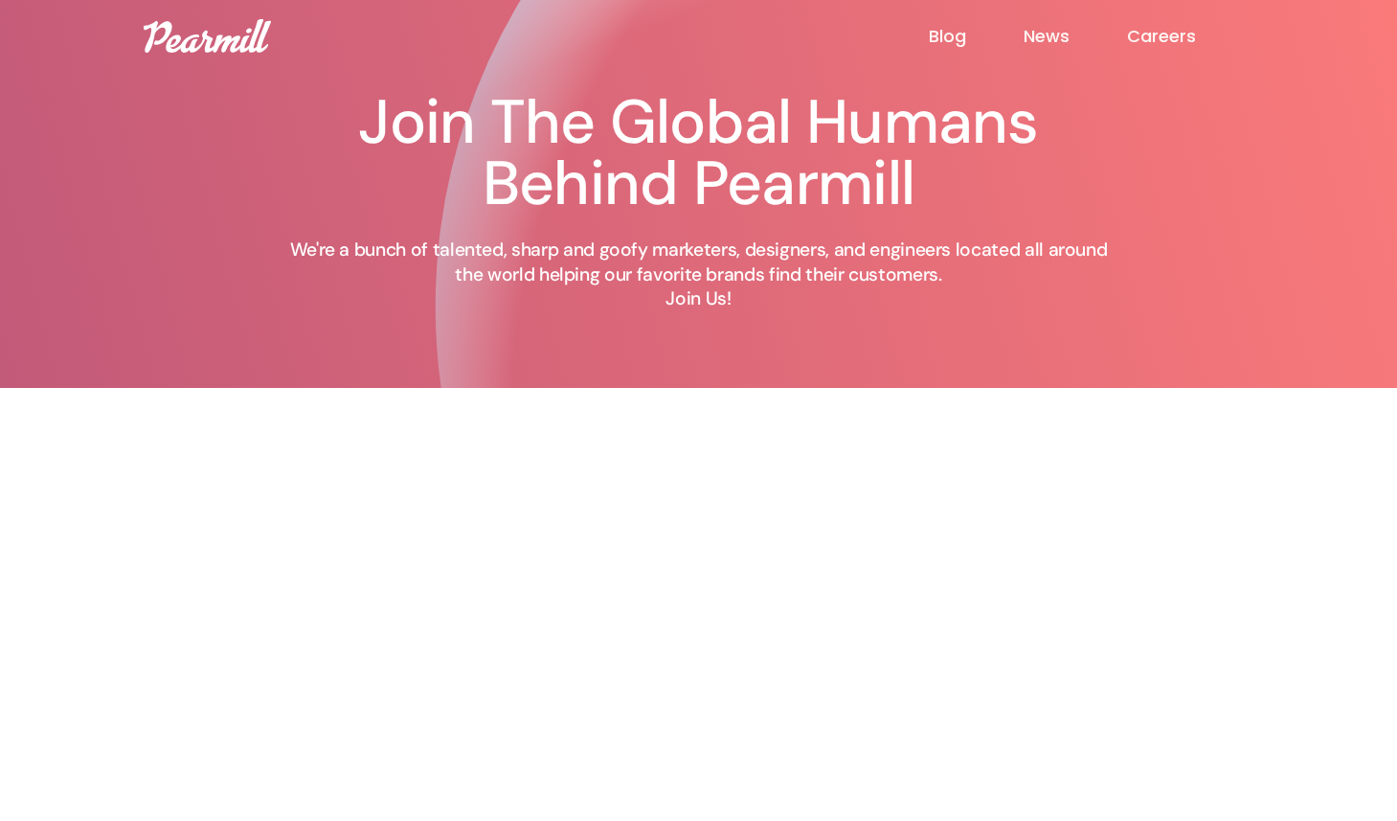 The image size is (1397, 821). What do you see at coordinates (1190, 36) in the screenshot?
I see `a: Careers` at bounding box center [1190, 36].